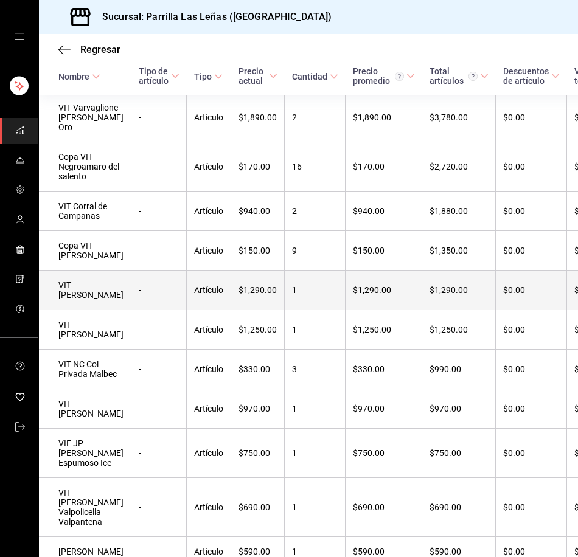 The image size is (578, 557). I want to click on td: $2,720.00, so click(459, 167).